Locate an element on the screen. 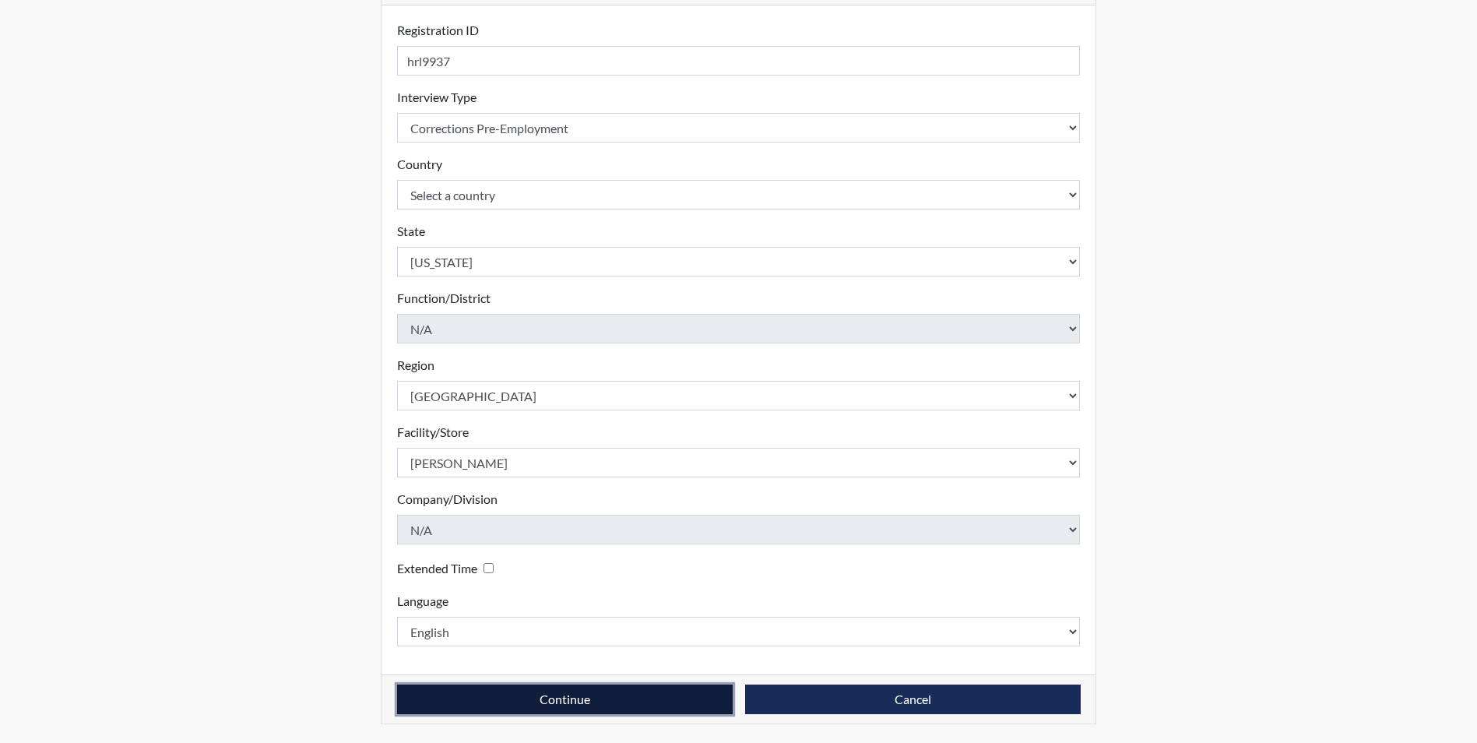 This screenshot has height=743, width=1477. label: Language is located at coordinates (423, 601).